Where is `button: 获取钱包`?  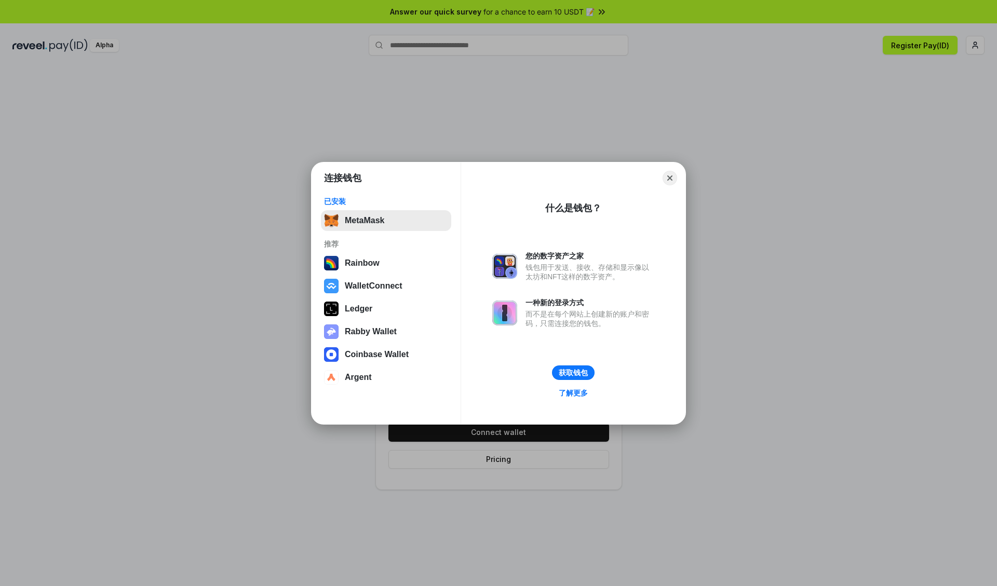
button: 获取钱包 is located at coordinates (573, 373).